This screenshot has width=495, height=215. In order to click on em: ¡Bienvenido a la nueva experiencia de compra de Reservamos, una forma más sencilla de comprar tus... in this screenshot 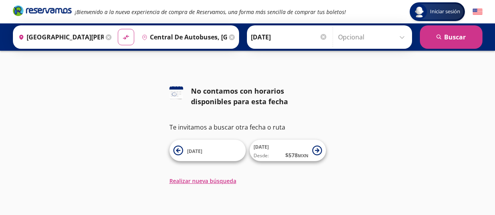, I will do `click(210, 12)`.